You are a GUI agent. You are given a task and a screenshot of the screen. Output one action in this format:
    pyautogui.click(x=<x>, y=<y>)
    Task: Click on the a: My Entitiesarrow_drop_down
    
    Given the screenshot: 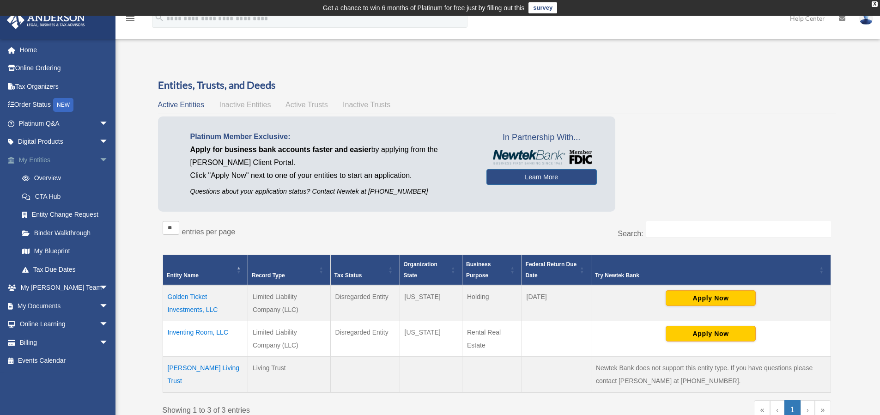 What is the action you would take?
    pyautogui.click(x=64, y=160)
    